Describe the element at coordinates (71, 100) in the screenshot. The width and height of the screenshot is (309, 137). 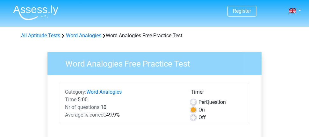
I see `span: Time:` at that location.